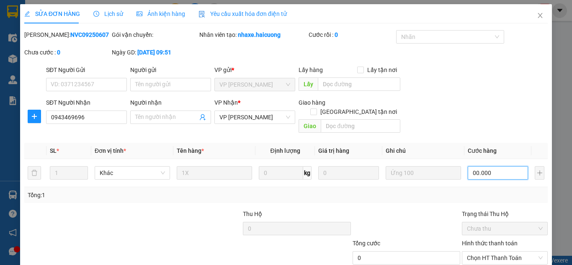 This screenshot has height=265, width=572. Describe the element at coordinates (226, 103) in the screenshot. I see `span: VP Nhận` at that location.